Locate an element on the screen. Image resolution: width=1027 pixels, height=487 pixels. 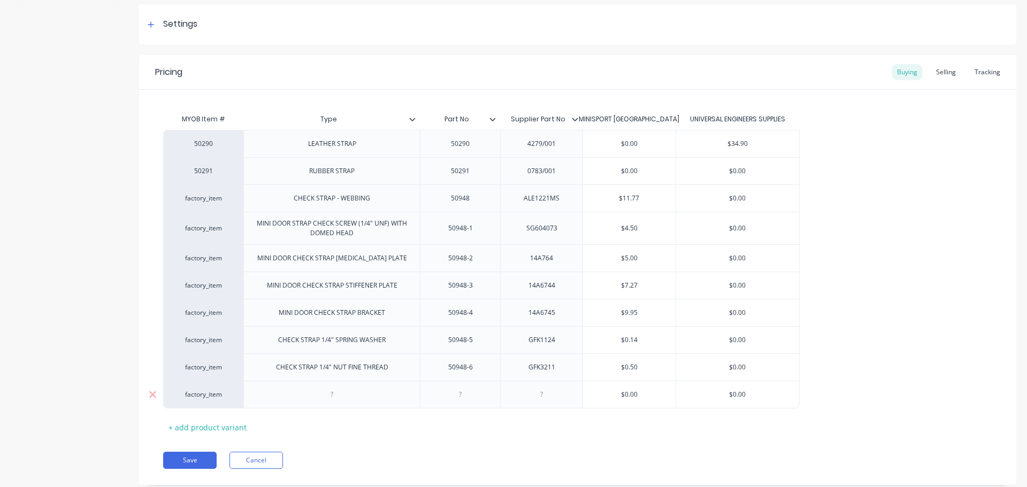
div: GFK1124 is located at coordinates (542, 340).